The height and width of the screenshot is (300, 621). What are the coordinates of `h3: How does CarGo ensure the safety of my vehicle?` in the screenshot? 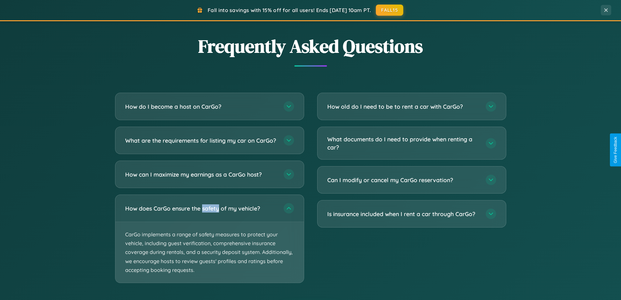 It's located at (201, 208).